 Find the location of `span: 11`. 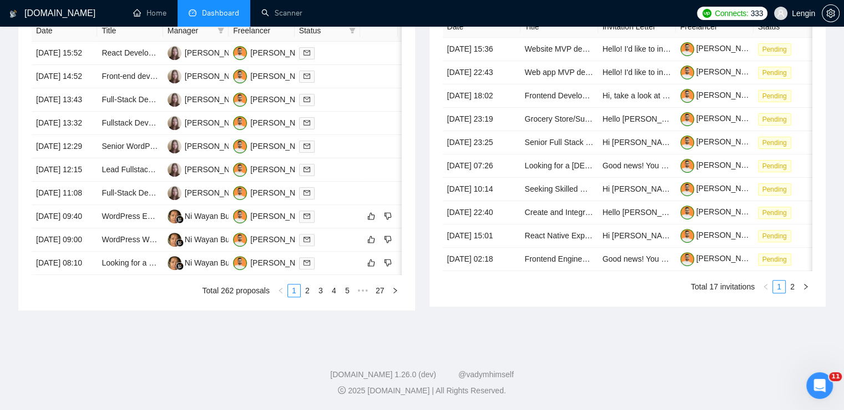

span: 11 is located at coordinates (835, 376).